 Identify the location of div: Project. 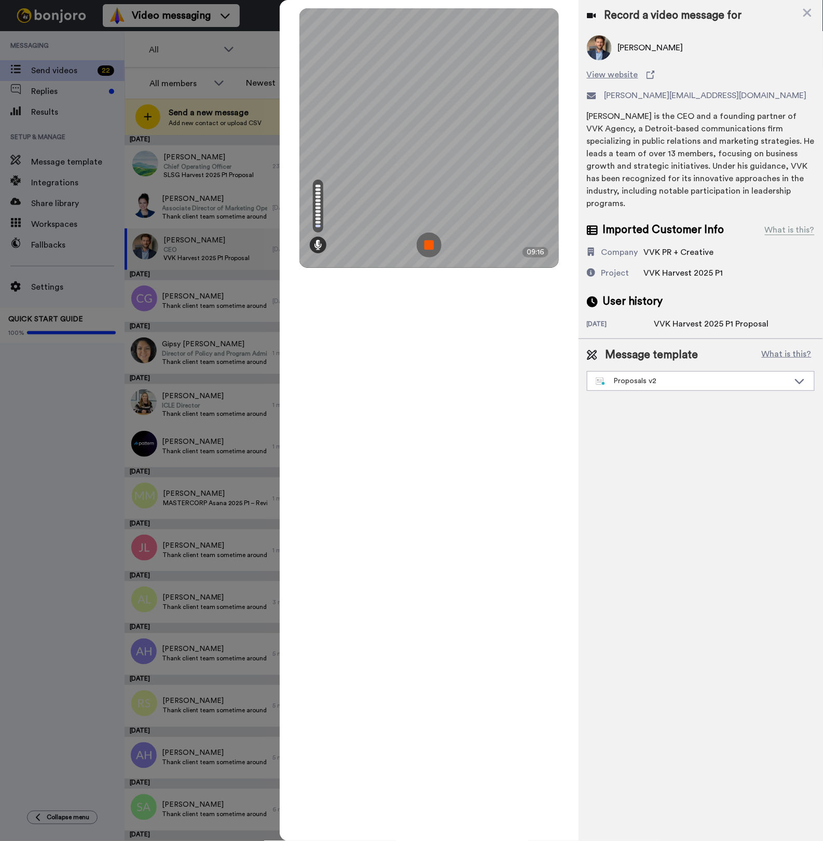
(616, 273).